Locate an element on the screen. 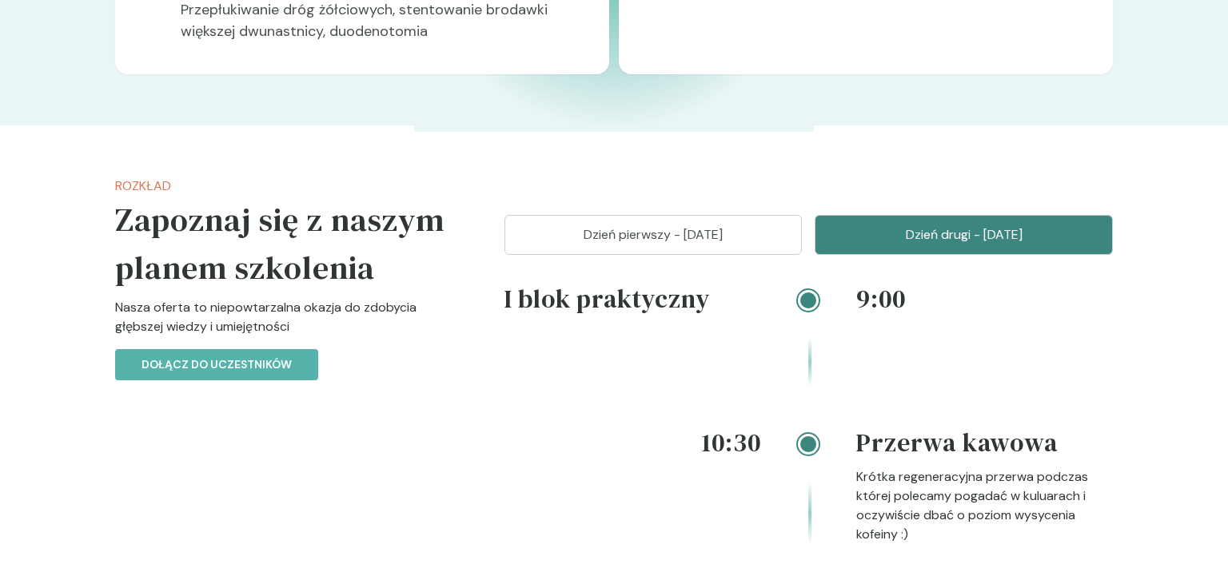  button: Dołącz do uczestników is located at coordinates (217, 365).